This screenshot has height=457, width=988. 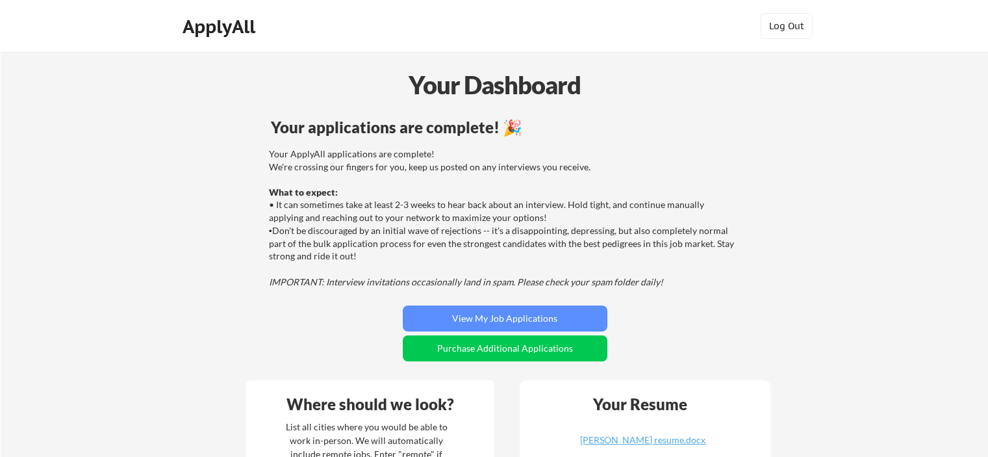 What do you see at coordinates (505, 318) in the screenshot?
I see `button: View My Job Applications` at bounding box center [505, 318].